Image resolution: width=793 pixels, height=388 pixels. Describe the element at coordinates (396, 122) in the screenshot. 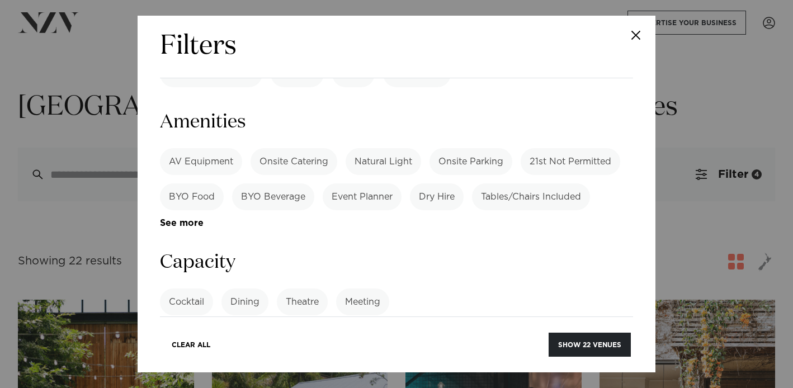

I see `h3: Amenities` at that location.